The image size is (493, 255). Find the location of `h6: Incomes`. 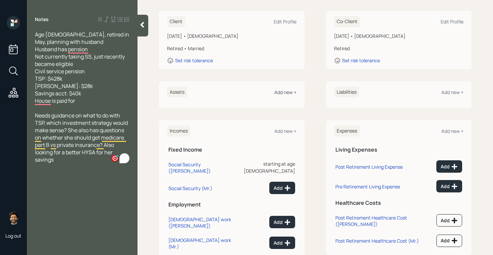

h6: Incomes is located at coordinates (179, 131).